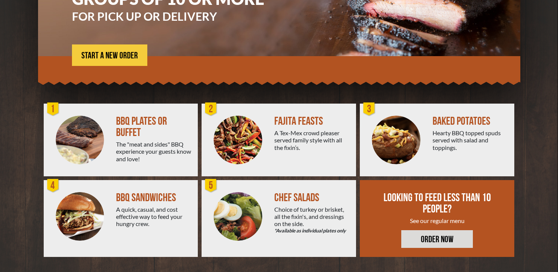  Describe the element at coordinates (154, 152) in the screenshot. I see `div: The "meat and sides" BBQ experience your guests know and love!` at that location.